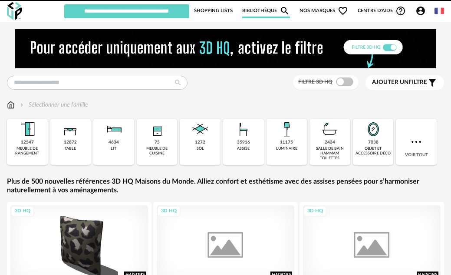 This screenshot has width=451, height=275. Describe the element at coordinates (285, 11) in the screenshot. I see `span: Magnify icon` at that location.